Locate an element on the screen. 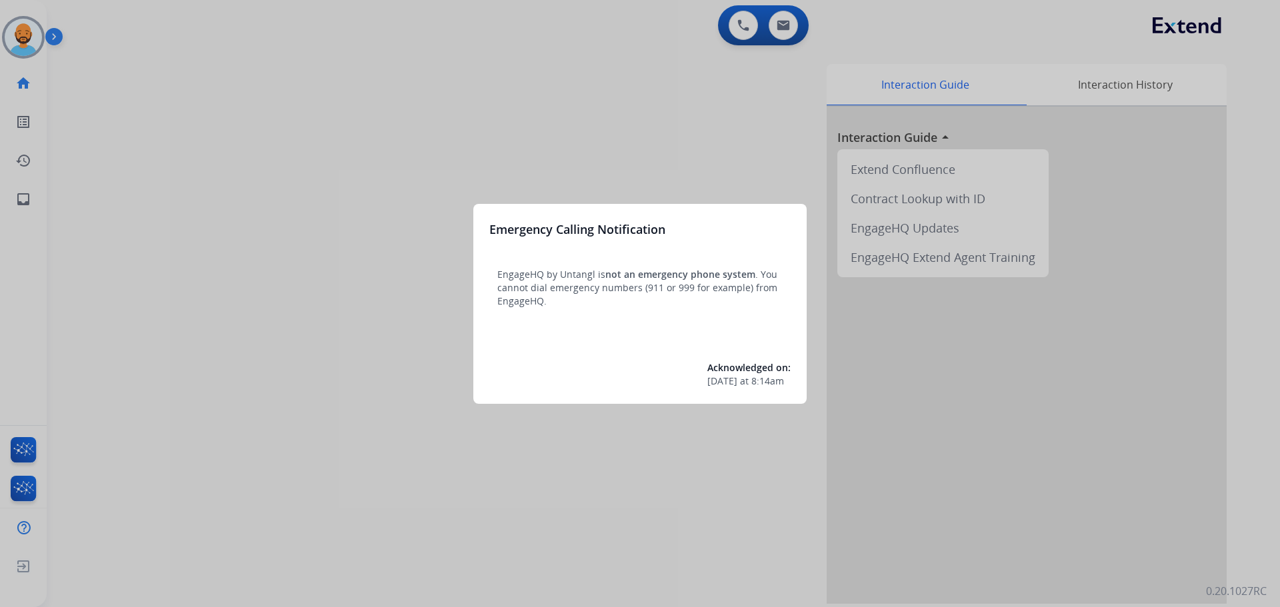 The width and height of the screenshot is (1280, 607). h3: Emergency Calling Notification is located at coordinates (577, 229).